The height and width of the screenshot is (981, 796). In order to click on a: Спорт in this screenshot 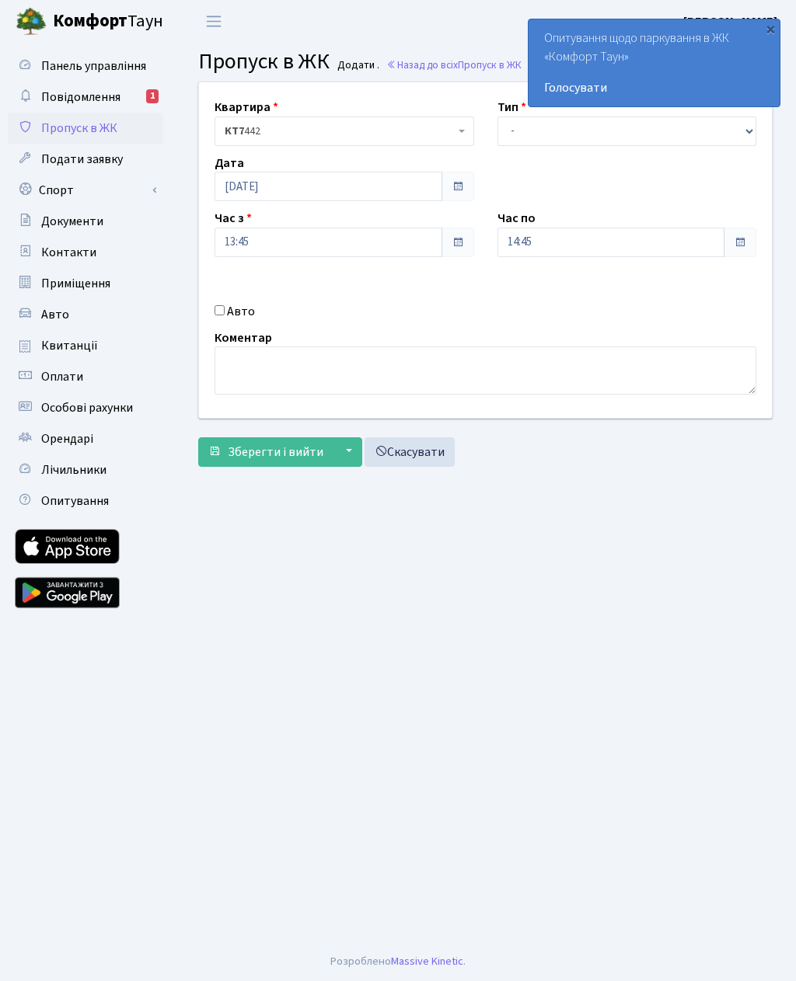, I will do `click(85, 190)`.